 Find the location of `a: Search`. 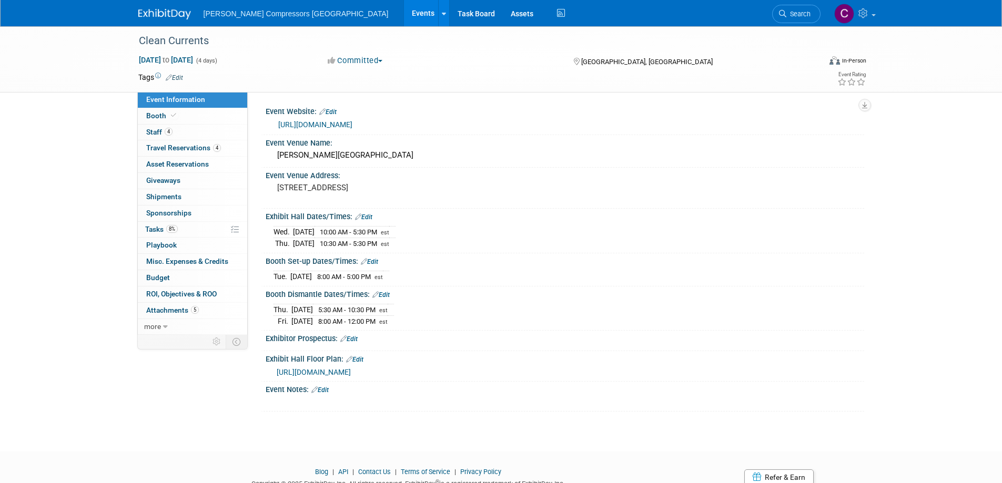

a: Search is located at coordinates (797, 14).